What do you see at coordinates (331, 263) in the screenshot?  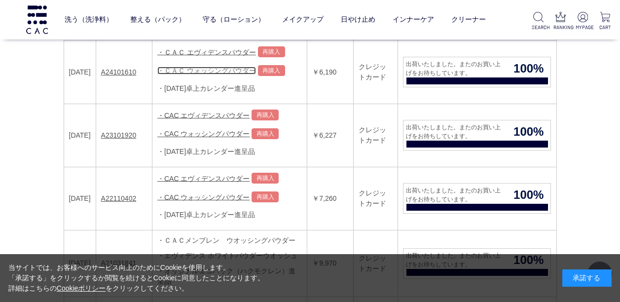 I see `td: ￥9,970` at bounding box center [331, 263].